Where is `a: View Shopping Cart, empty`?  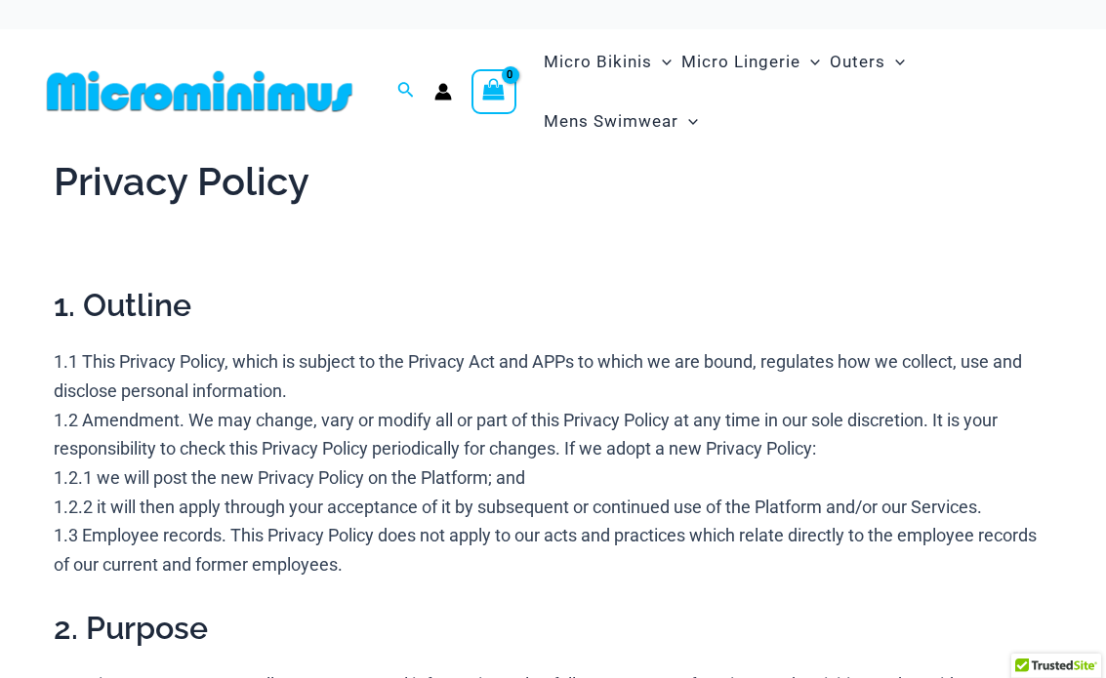
a: View Shopping Cart, empty is located at coordinates (494, 92).